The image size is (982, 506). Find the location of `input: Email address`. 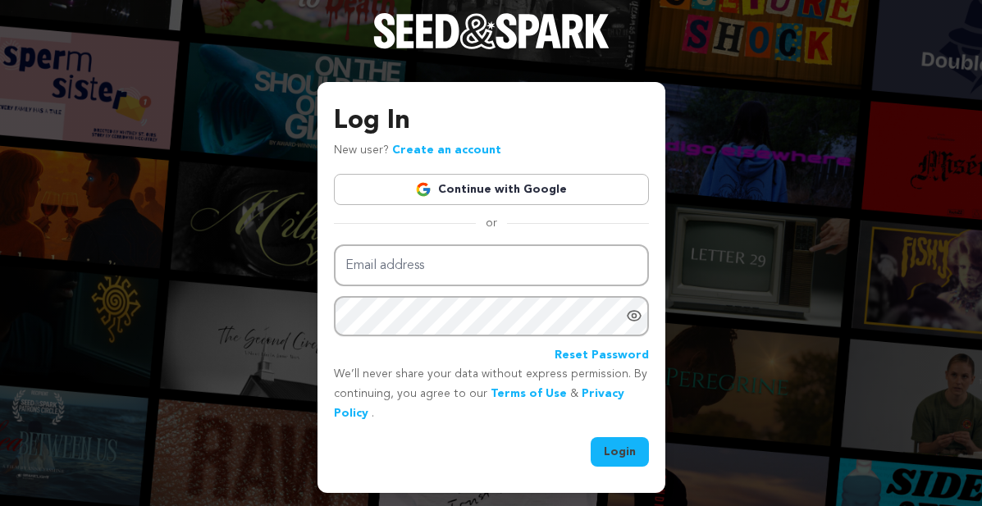

input: Email address is located at coordinates (492, 265).